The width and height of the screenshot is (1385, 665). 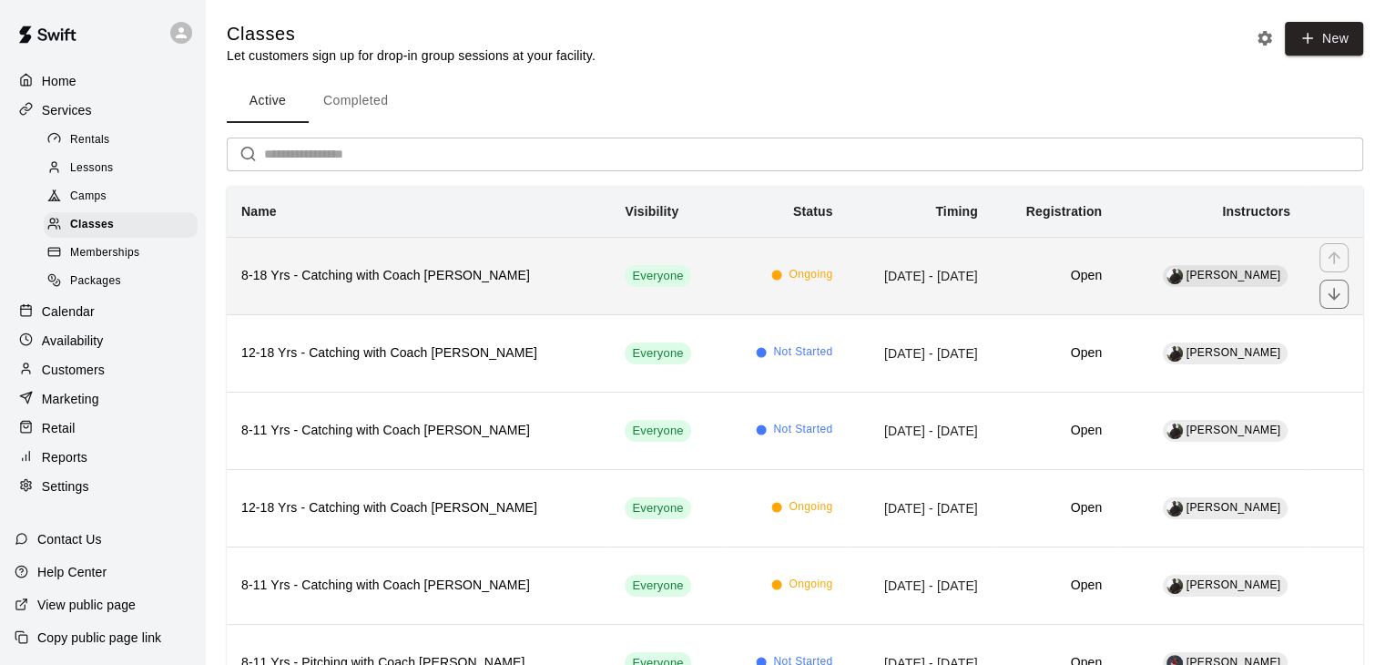 What do you see at coordinates (259, 211) in the screenshot?
I see `b: Name` at bounding box center [259, 211].